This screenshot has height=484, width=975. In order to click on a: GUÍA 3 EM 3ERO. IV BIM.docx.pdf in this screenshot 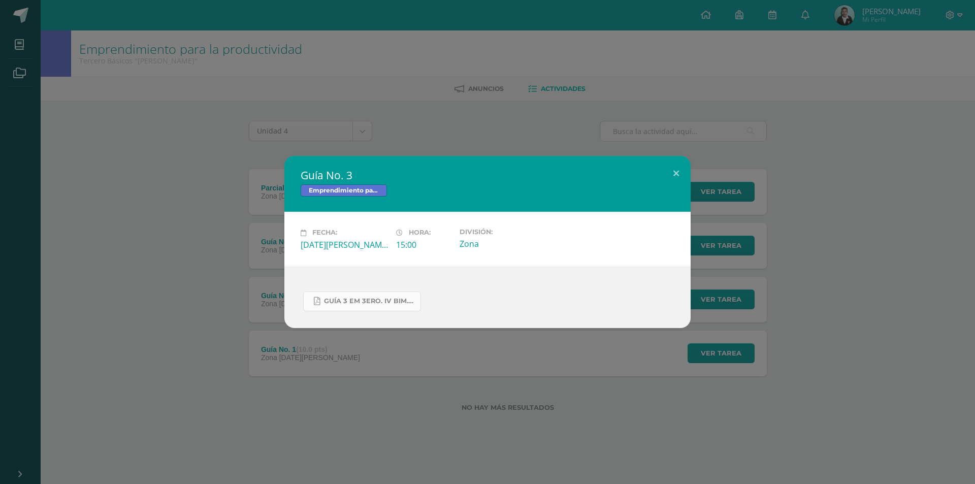, I will do `click(362, 301)`.